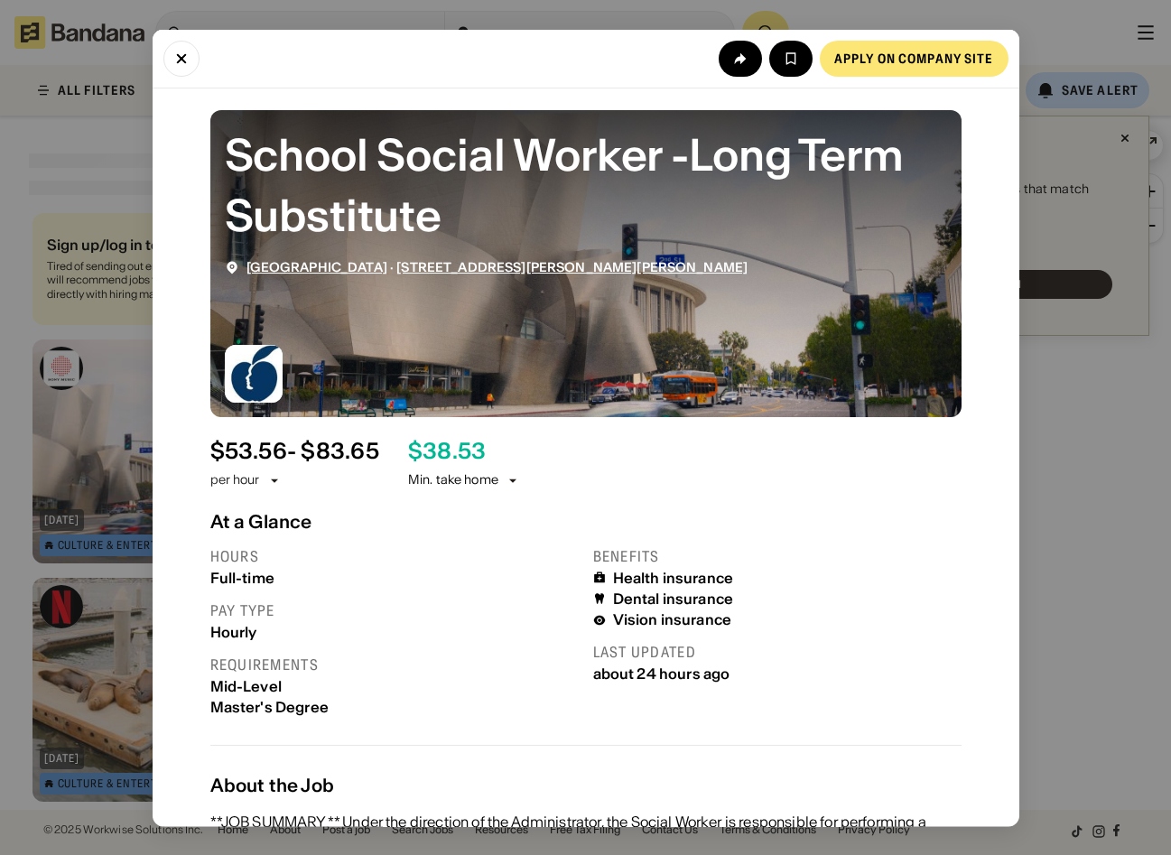 The width and height of the screenshot is (1171, 855). Describe the element at coordinates (674, 577) in the screenshot. I see `div: Health insurance` at that location.